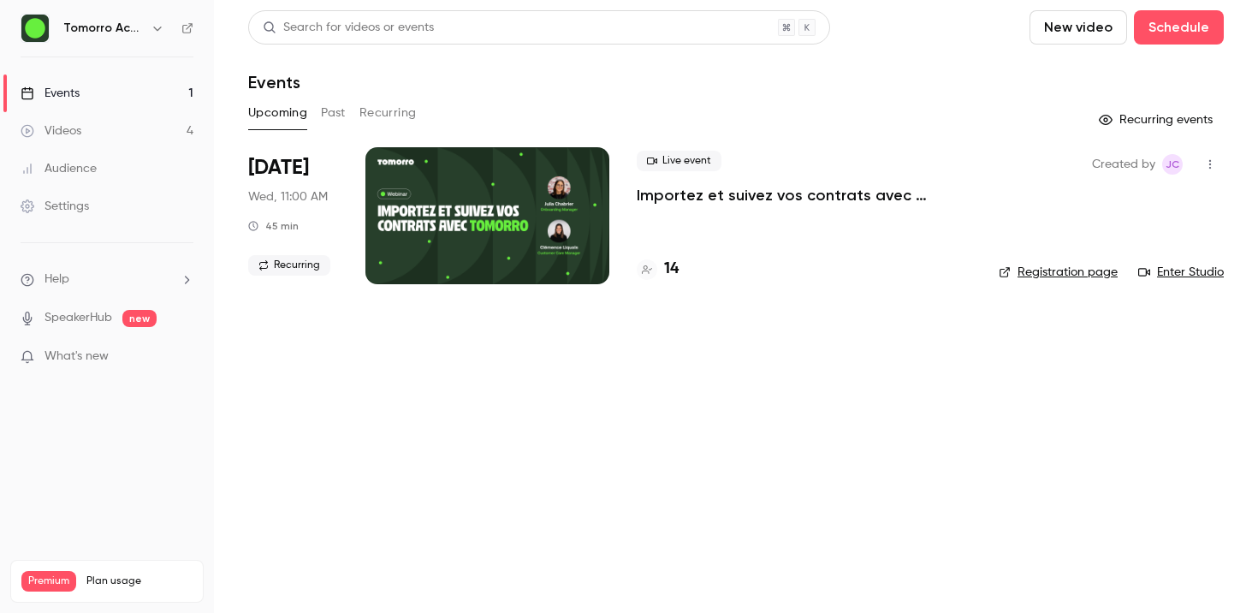 Image resolution: width=1258 pixels, height=613 pixels. I want to click on span: Created by, so click(1123, 164).